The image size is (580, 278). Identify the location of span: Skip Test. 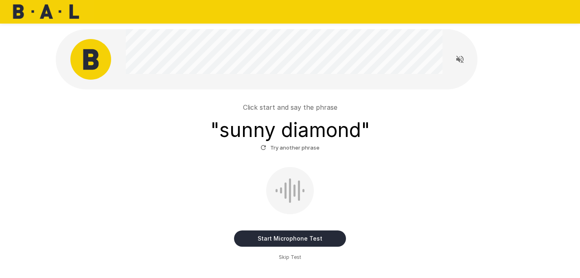
(290, 257).